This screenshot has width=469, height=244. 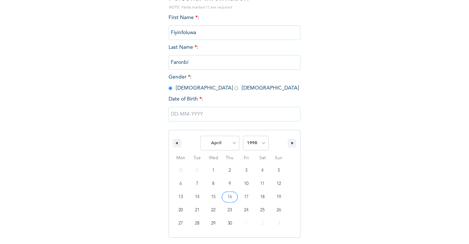 I want to click on button: 3, so click(x=246, y=170).